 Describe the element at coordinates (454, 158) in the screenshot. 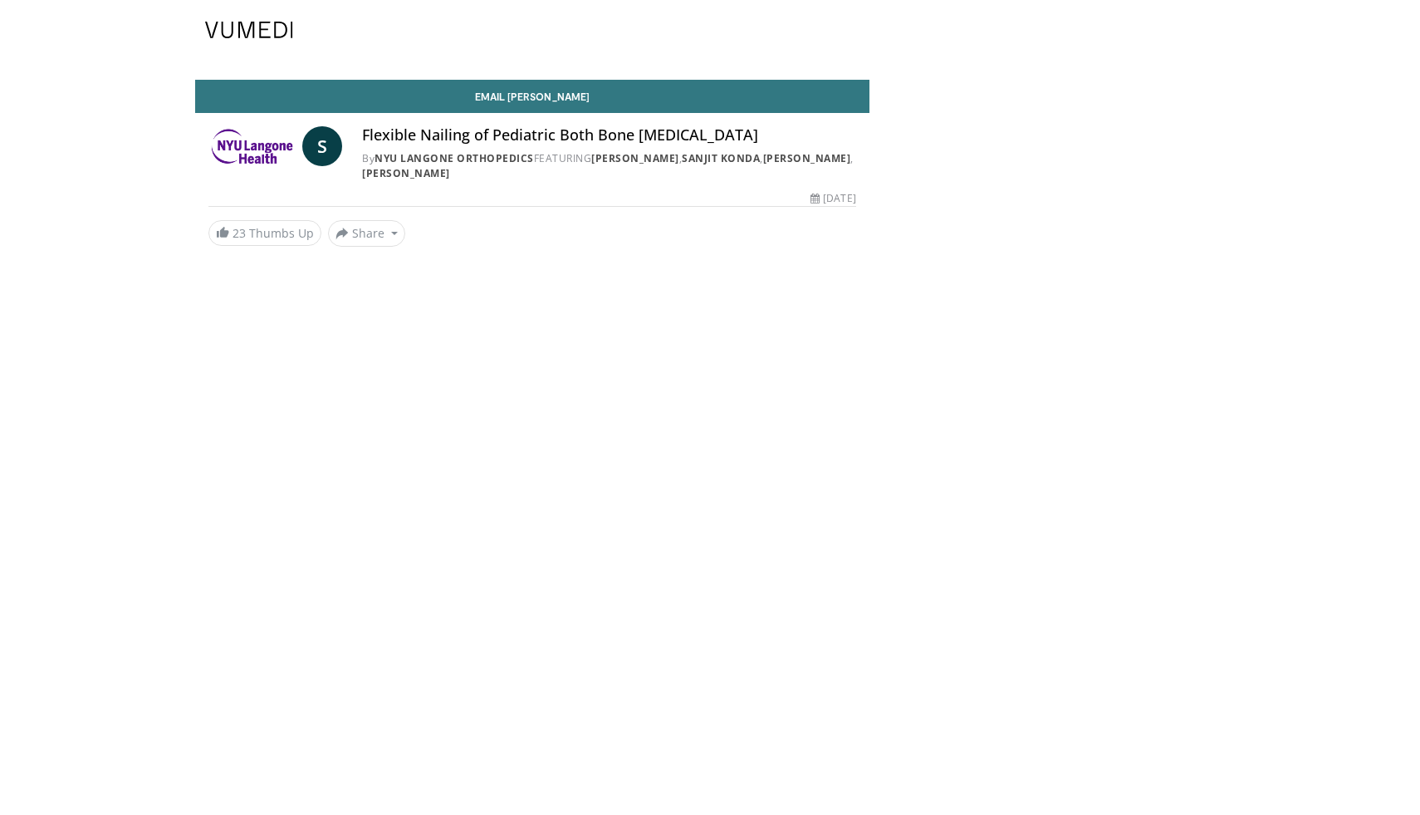

I see `a: NYU Langone Orthopedics` at that location.